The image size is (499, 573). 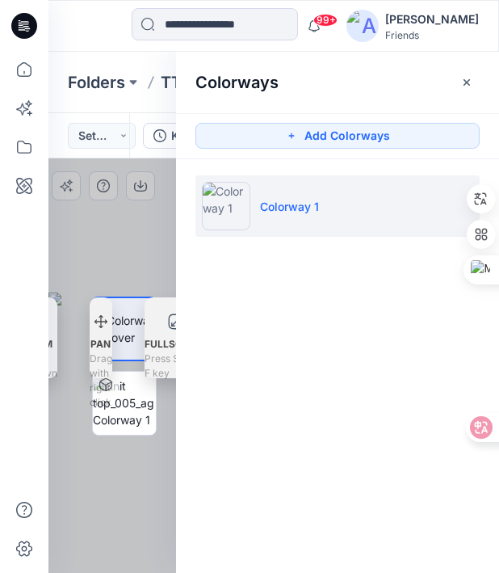 I want to click on p: Folders, so click(x=96, y=82).